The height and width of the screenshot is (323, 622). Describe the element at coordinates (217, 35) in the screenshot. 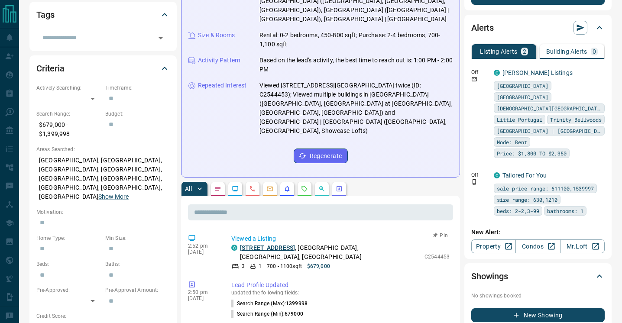

I see `p: Size & Rooms` at that location.